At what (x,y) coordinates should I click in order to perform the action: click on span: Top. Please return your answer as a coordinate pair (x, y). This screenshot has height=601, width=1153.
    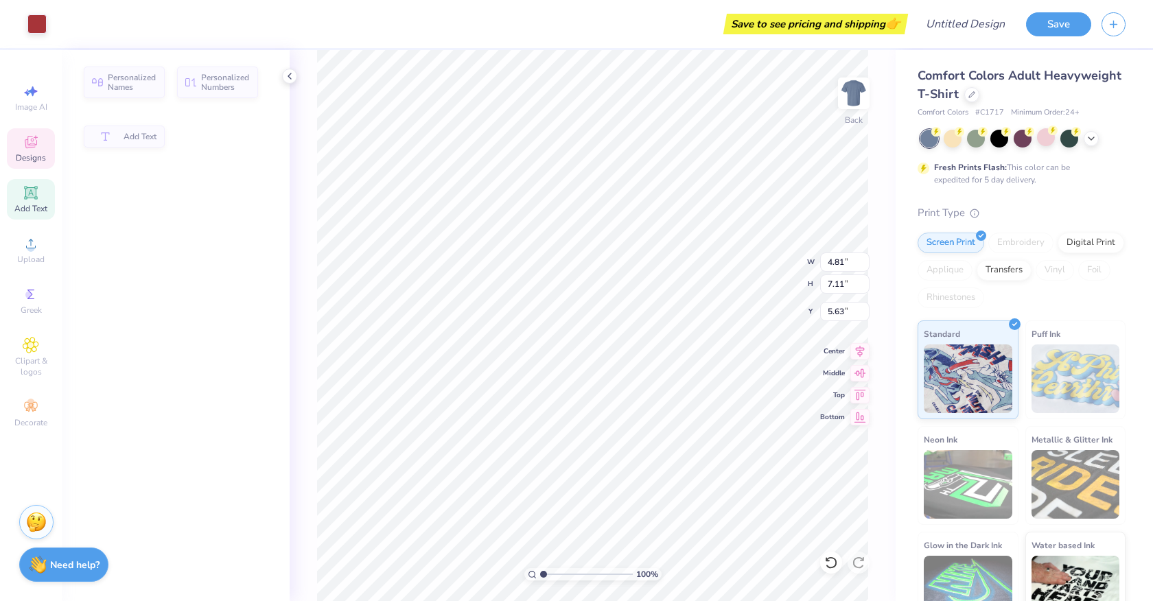
    Looking at the image, I should click on (833, 395).